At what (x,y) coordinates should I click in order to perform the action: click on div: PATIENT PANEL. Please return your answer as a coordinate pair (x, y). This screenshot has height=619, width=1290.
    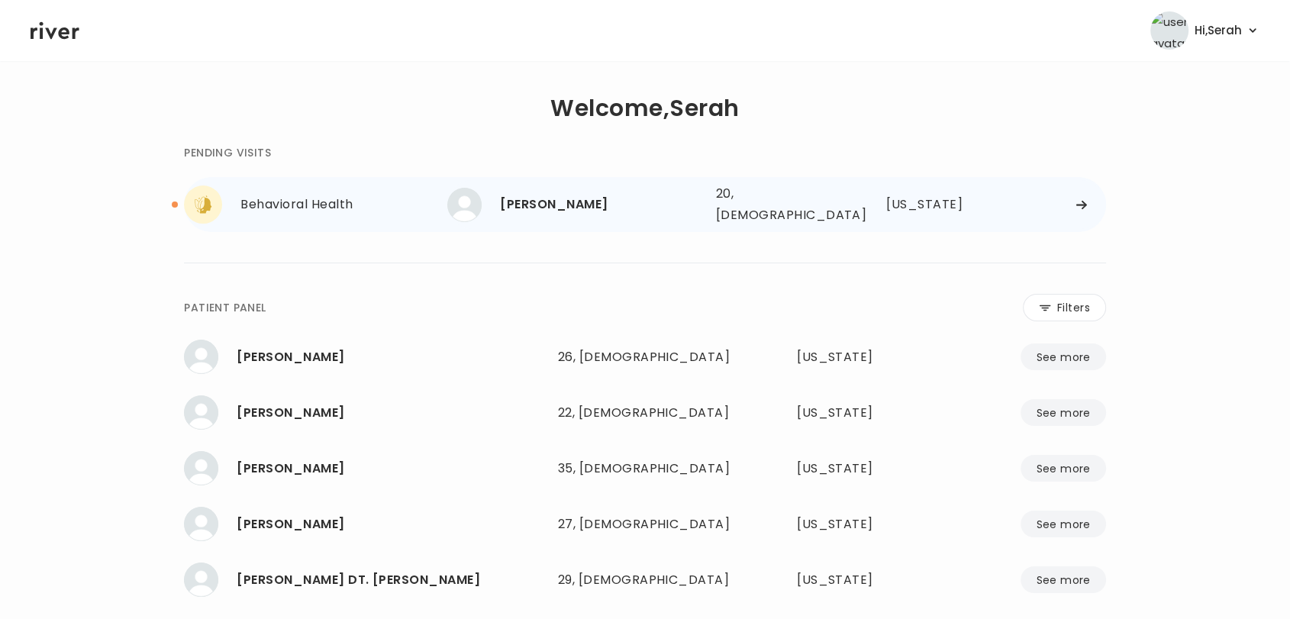
    Looking at the image, I should click on (224, 308).